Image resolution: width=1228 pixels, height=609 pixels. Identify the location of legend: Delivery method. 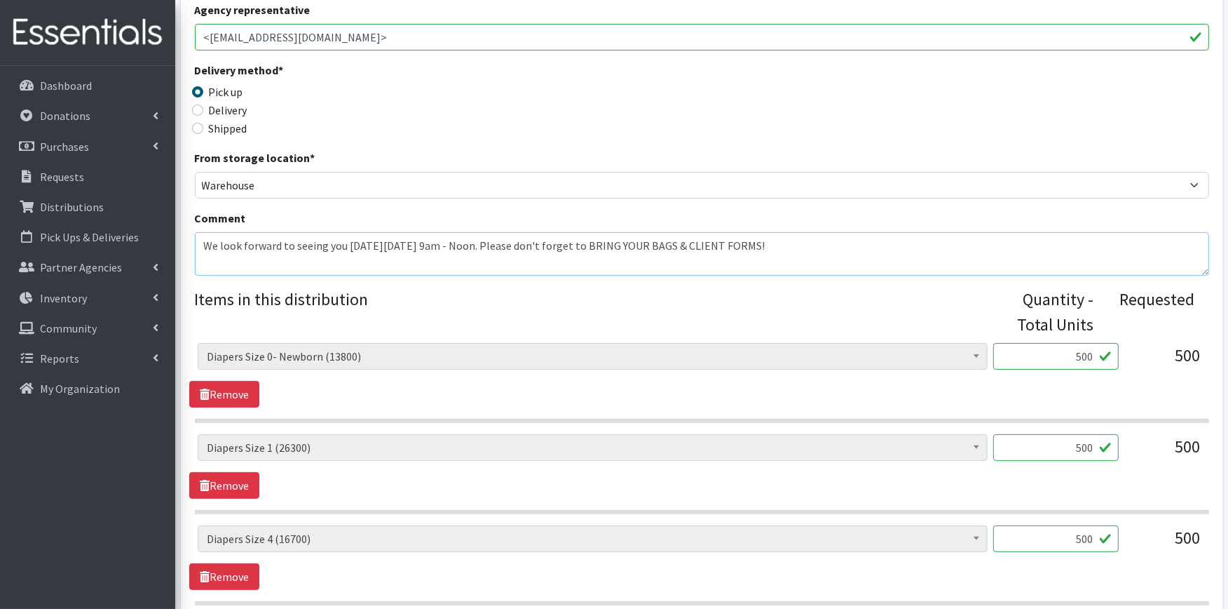
(322, 72).